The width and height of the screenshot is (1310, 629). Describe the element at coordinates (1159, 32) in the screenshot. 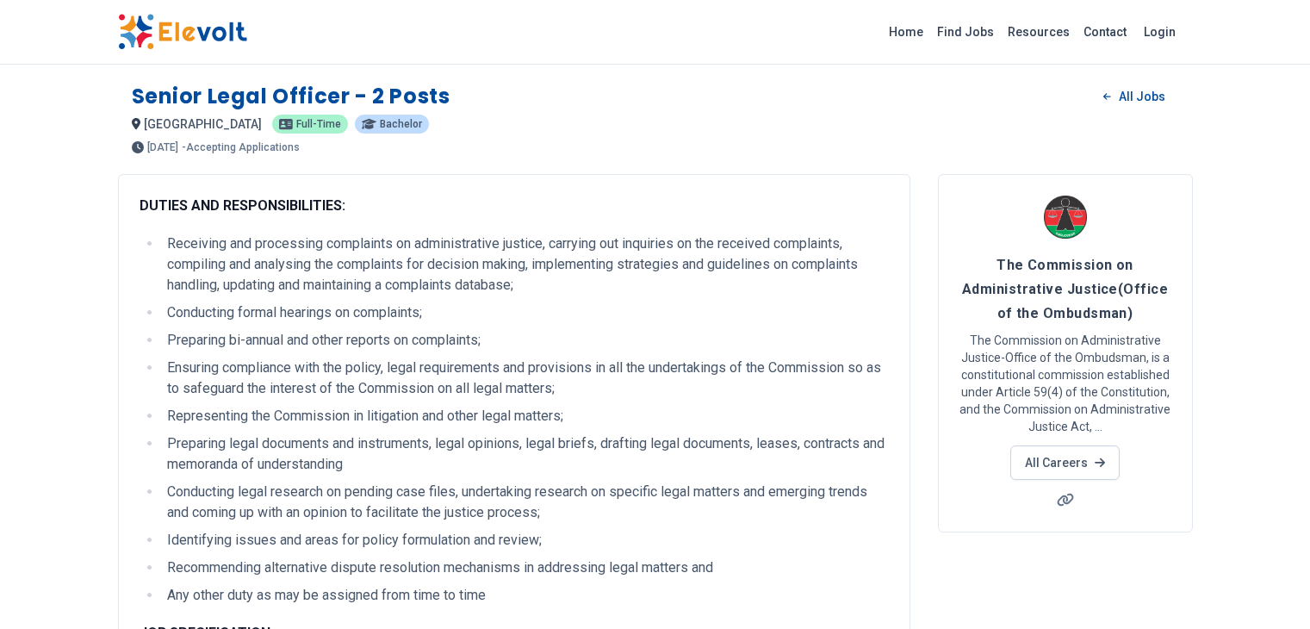

I see `a: Login` at that location.